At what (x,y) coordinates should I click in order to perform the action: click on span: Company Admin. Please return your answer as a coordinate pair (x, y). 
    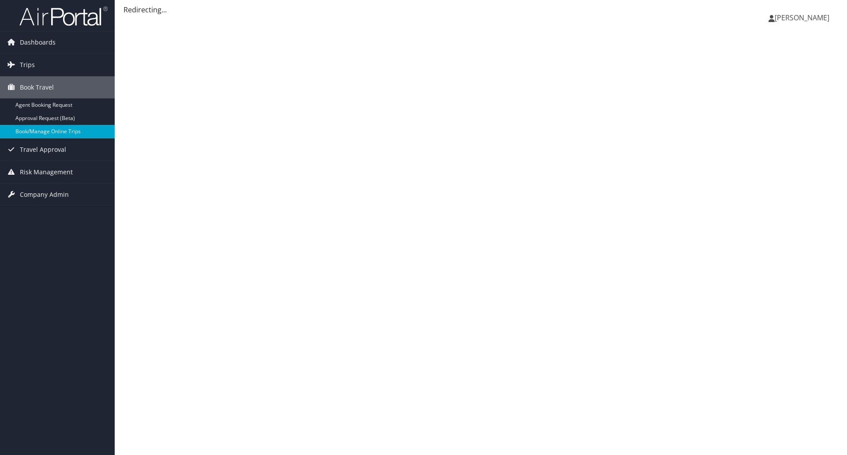
    Looking at the image, I should click on (44, 194).